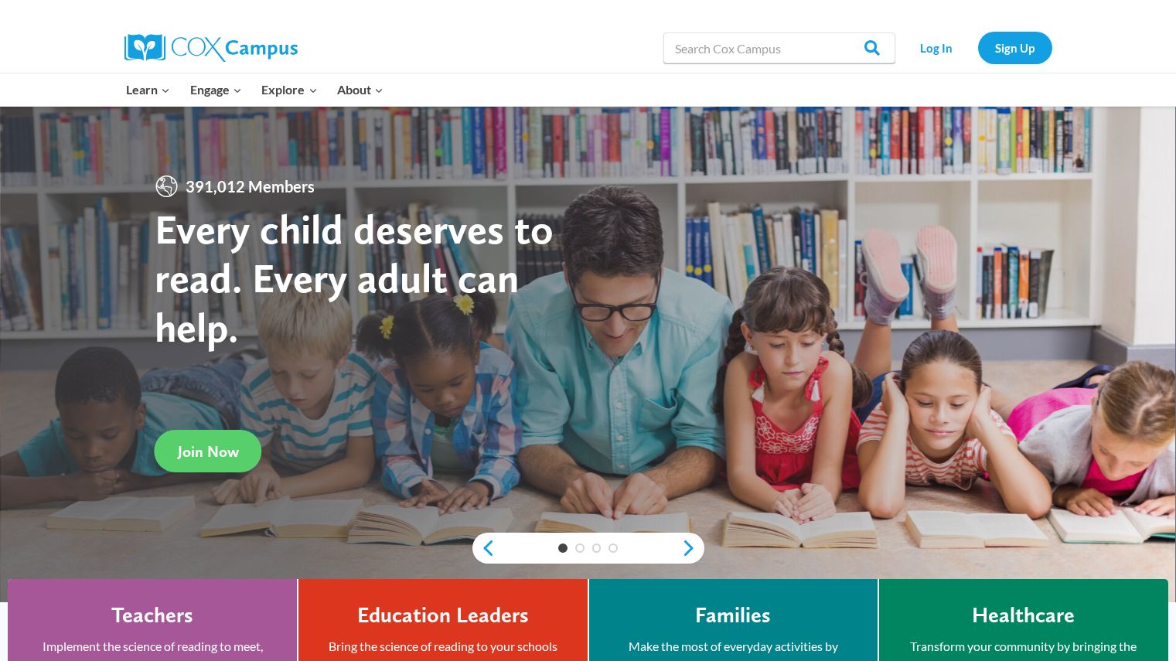 The image size is (1176, 661). I want to click on a: 2, so click(580, 548).